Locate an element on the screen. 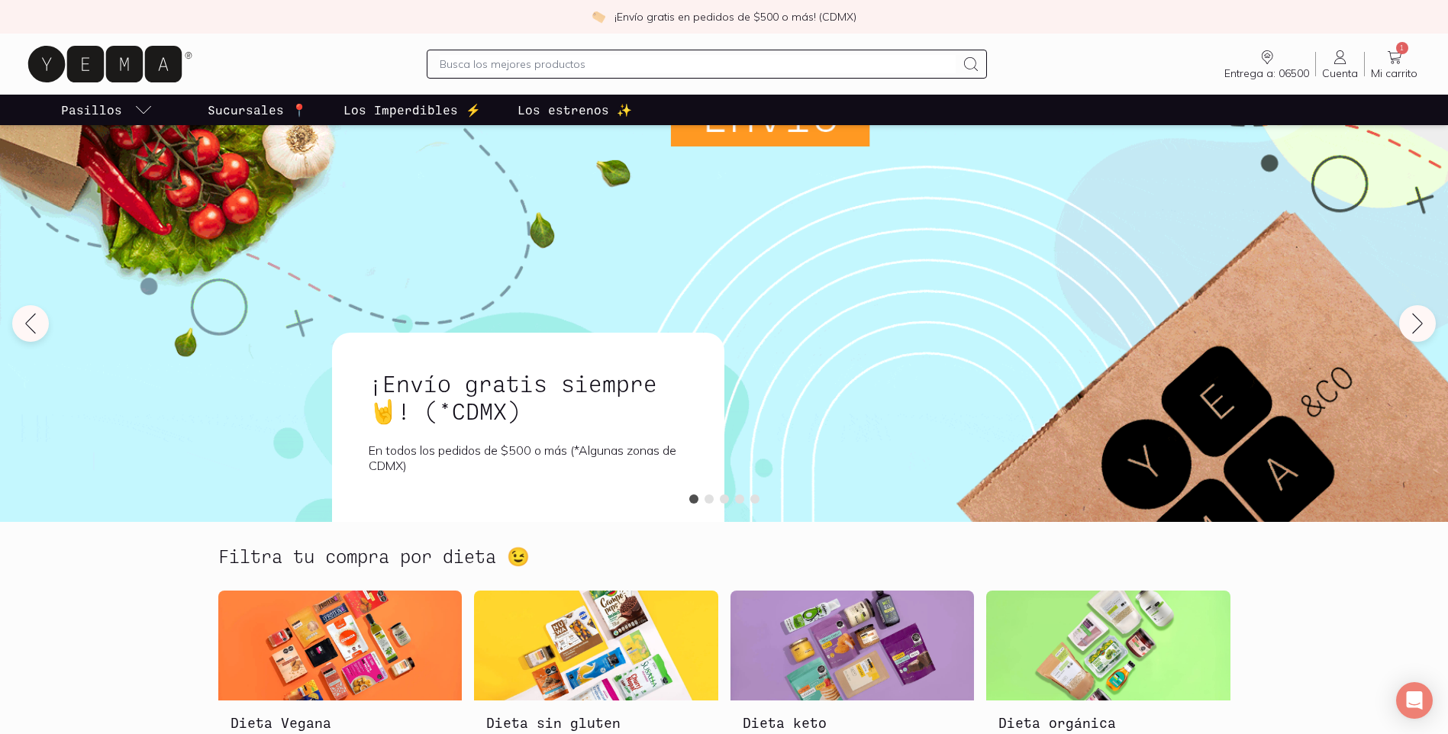  a: 1Mi carrito is located at coordinates (1394, 64).